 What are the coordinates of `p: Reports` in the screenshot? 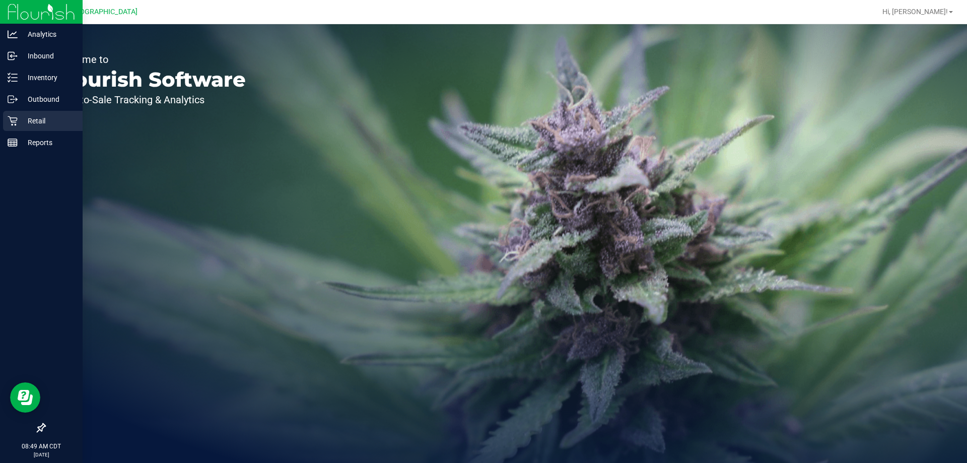 It's located at (48, 143).